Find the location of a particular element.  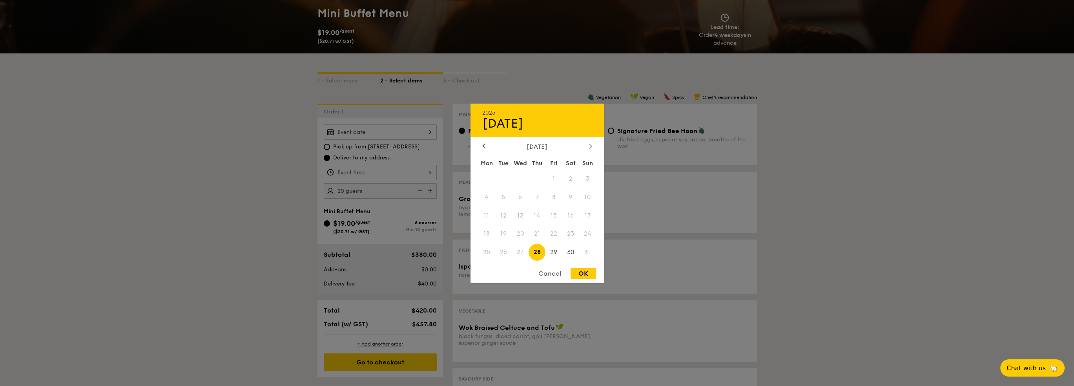

span: 21 is located at coordinates (537, 233).